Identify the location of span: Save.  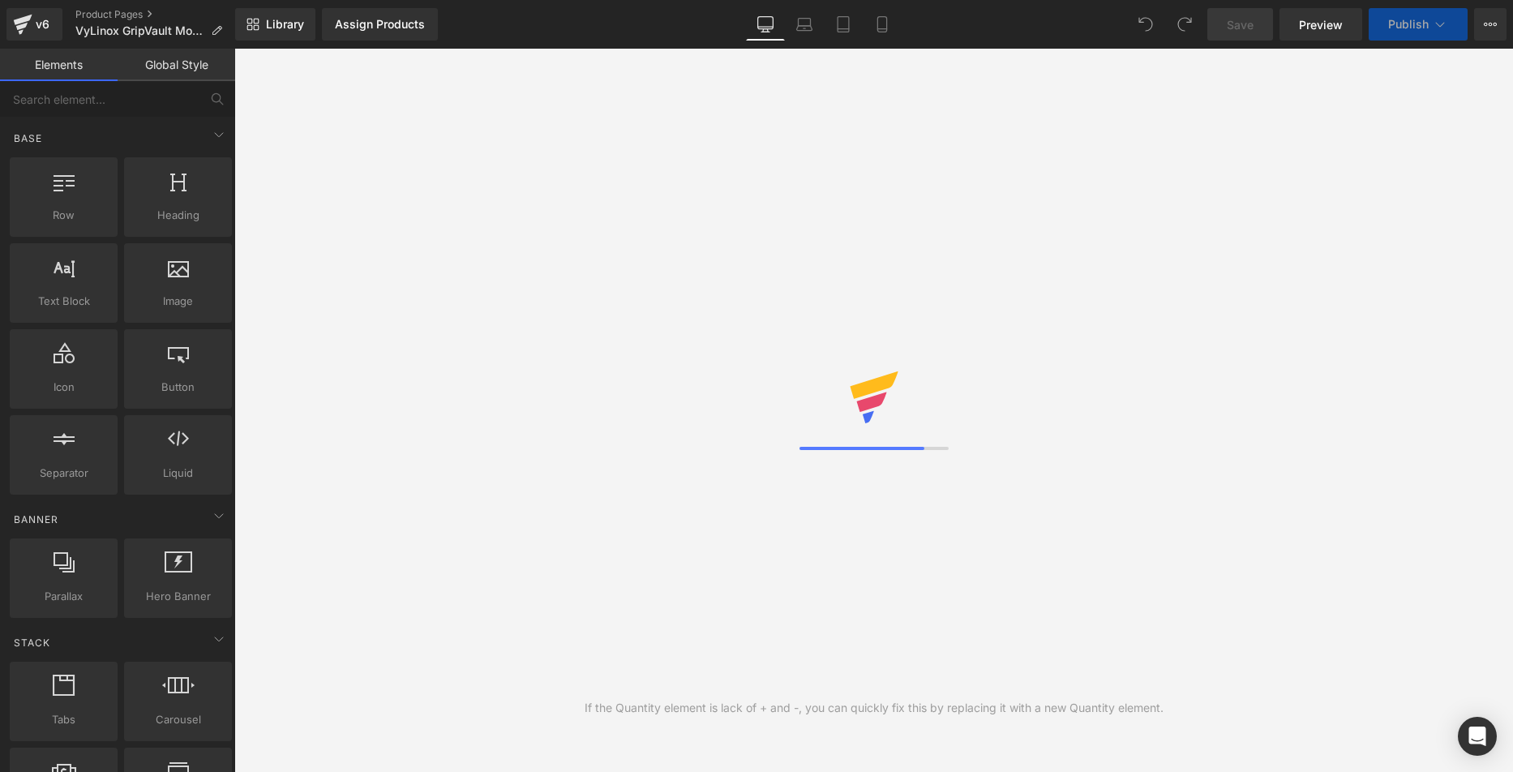
(1239, 24).